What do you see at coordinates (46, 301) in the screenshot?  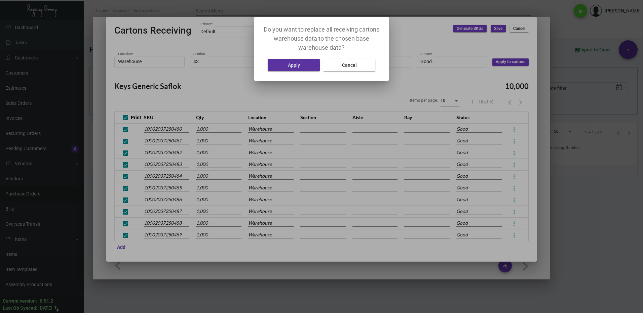 I see `div: 0.51.2` at bounding box center [46, 301].